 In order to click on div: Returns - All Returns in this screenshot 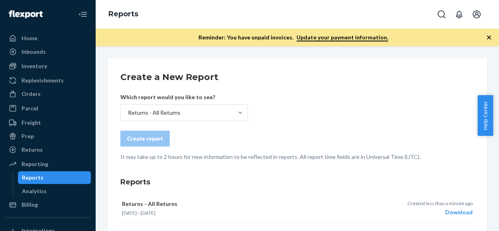, I will do `click(154, 113)`.